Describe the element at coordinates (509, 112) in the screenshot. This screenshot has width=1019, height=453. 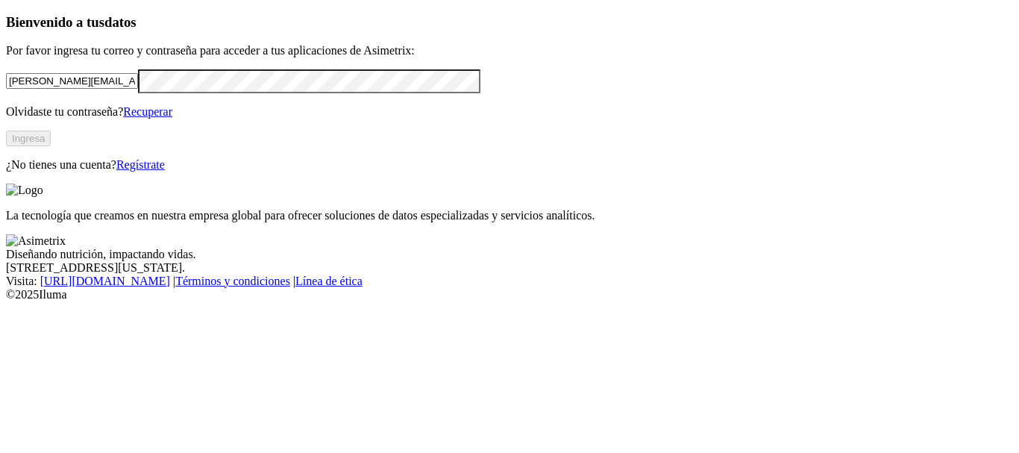
I see `p: Olvidaste tu contraseña?` at that location.